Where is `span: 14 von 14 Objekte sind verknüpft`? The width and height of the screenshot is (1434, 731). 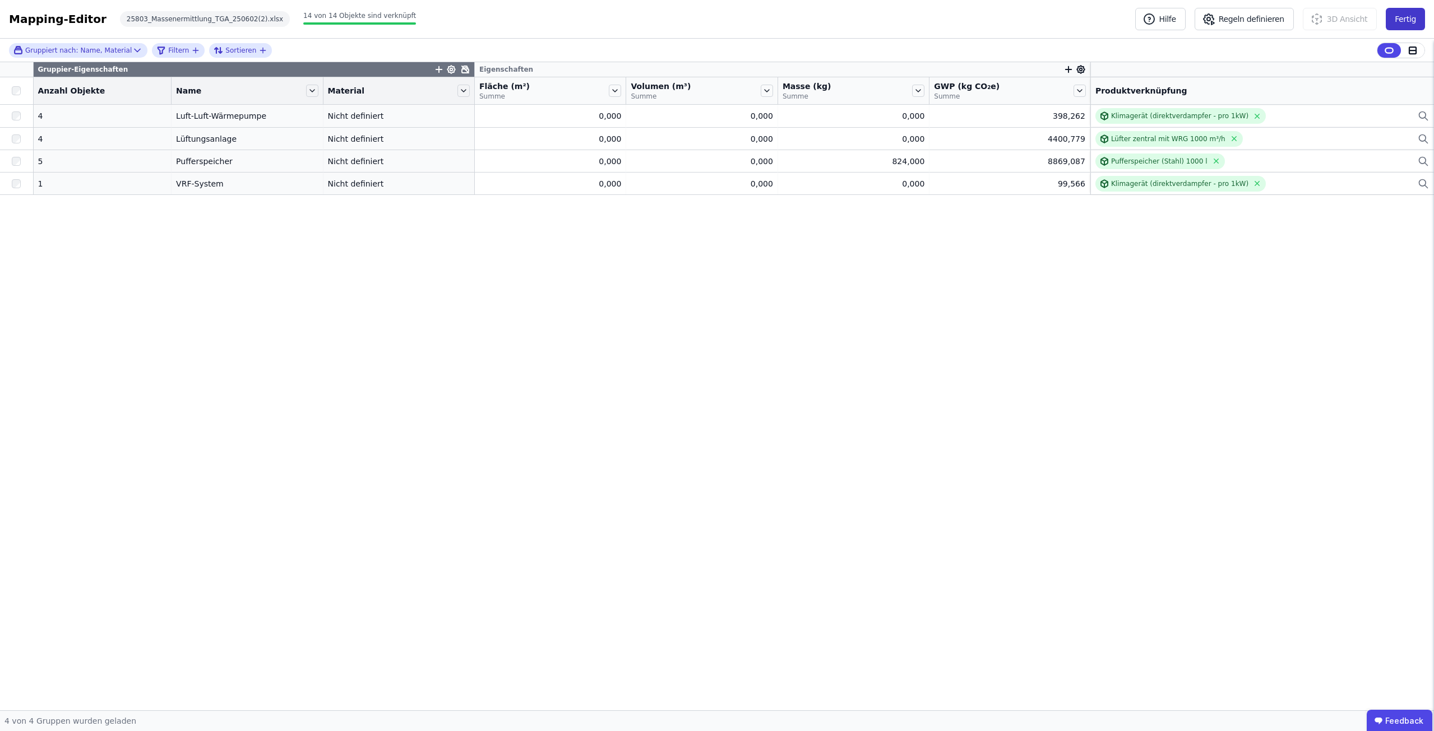
span: 14 von 14 Objekte sind verknüpft is located at coordinates (359, 16).